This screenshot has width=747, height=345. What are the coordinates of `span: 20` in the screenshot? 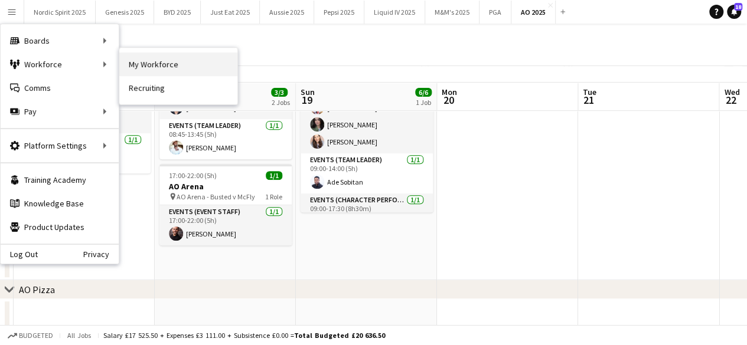 It's located at (448, 100).